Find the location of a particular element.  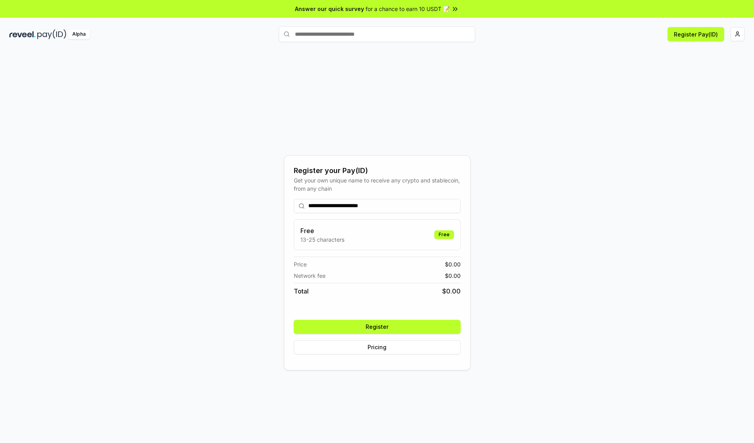

button: Pricing is located at coordinates (377, 347).